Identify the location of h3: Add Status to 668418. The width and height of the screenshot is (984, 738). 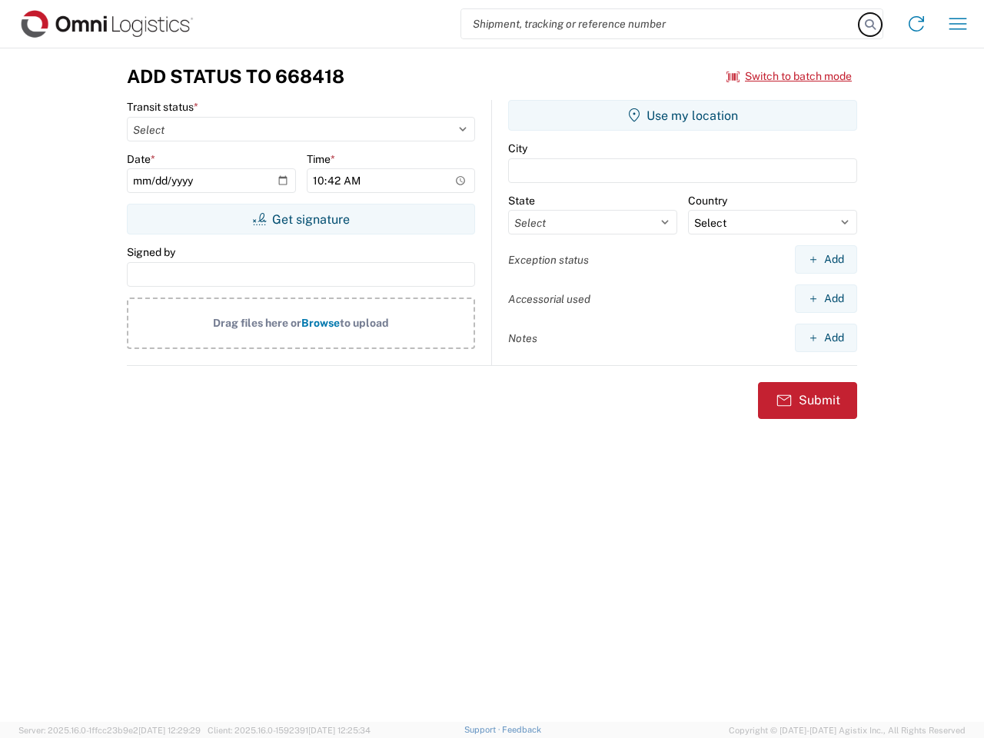
(235, 76).